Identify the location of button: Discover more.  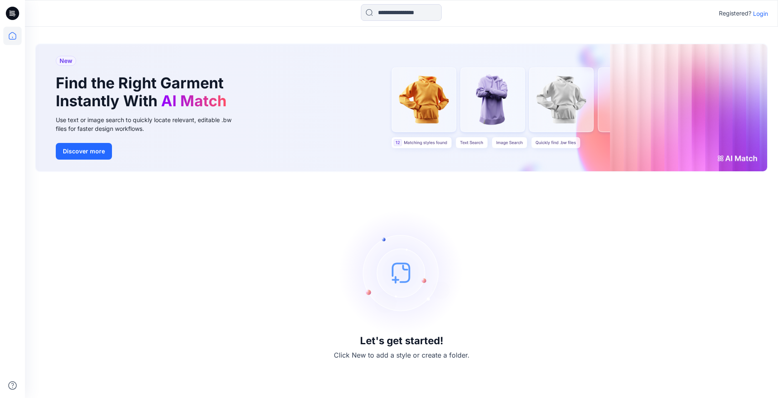
(84, 151).